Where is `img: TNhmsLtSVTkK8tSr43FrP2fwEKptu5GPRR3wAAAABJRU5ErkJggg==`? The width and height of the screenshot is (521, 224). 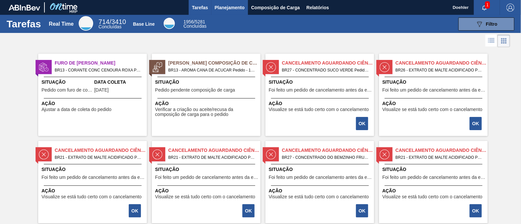 img: TNhmsLtSVTkK8tSr43FrP2fwEKptu5GPRR3wAAAABJRU5ErkJggg== is located at coordinates (24, 8).